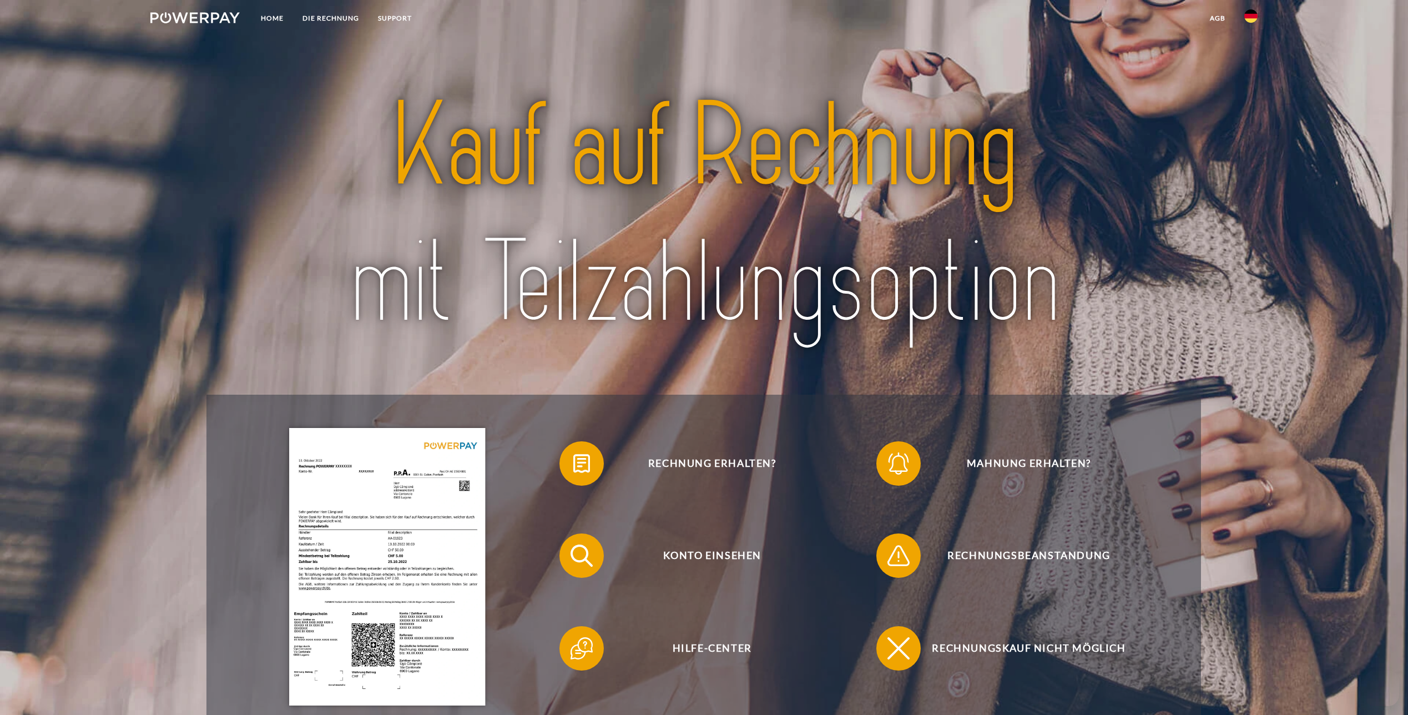 This screenshot has height=715, width=1408. Describe the element at coordinates (899, 648) in the screenshot. I see `img: qb_close.svg` at that location.